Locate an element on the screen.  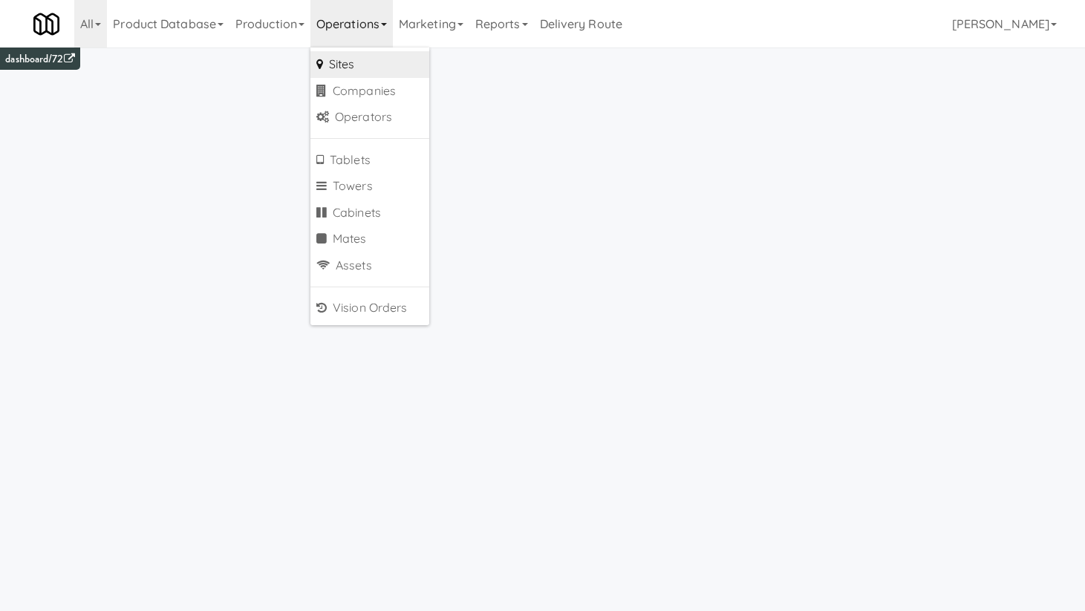
a: Tablets is located at coordinates (370, 160).